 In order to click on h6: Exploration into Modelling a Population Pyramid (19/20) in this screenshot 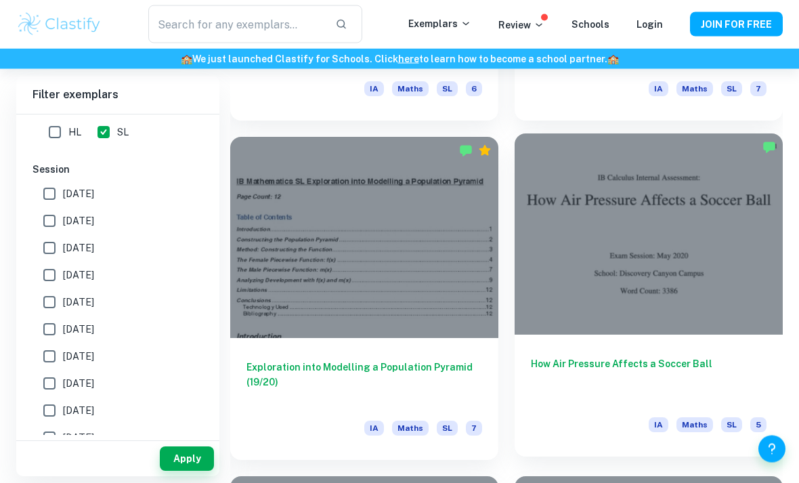, I will do `click(364, 382)`.